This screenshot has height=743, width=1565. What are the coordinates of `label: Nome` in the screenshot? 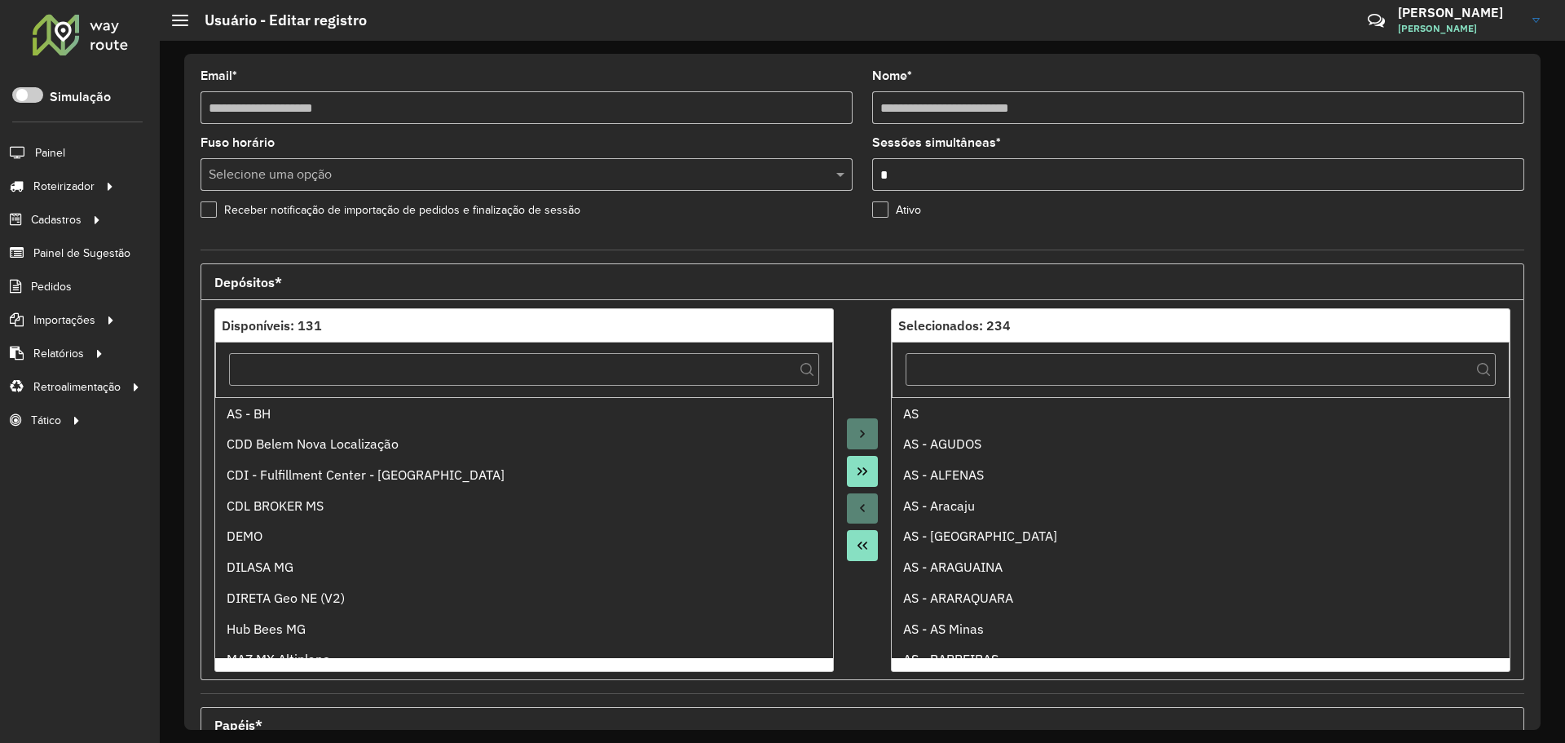 It's located at (892, 76).